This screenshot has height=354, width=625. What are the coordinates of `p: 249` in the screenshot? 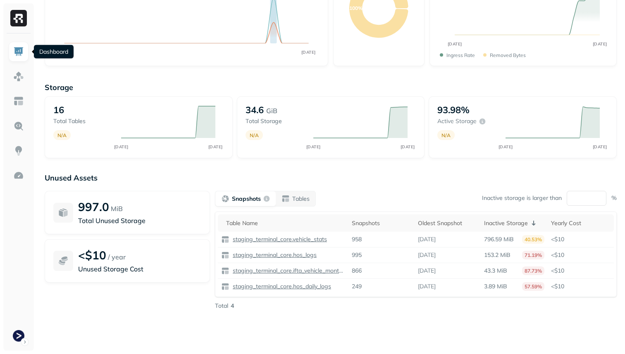 It's located at (357, 287).